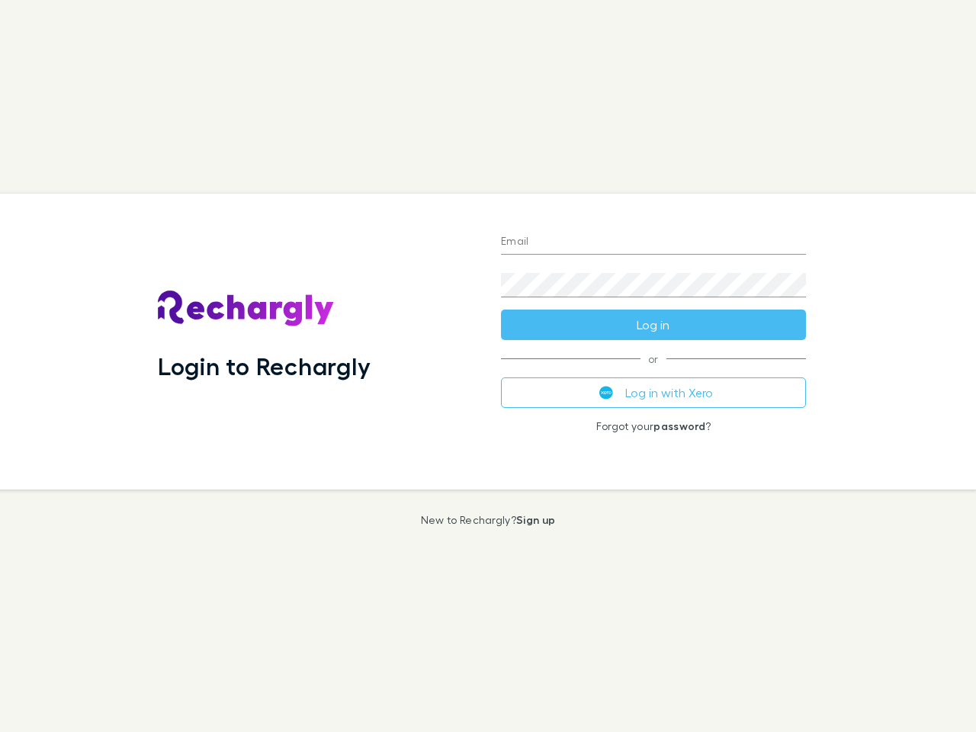  Describe the element at coordinates (654, 426) in the screenshot. I see `p: Forgot your ?` at that location.